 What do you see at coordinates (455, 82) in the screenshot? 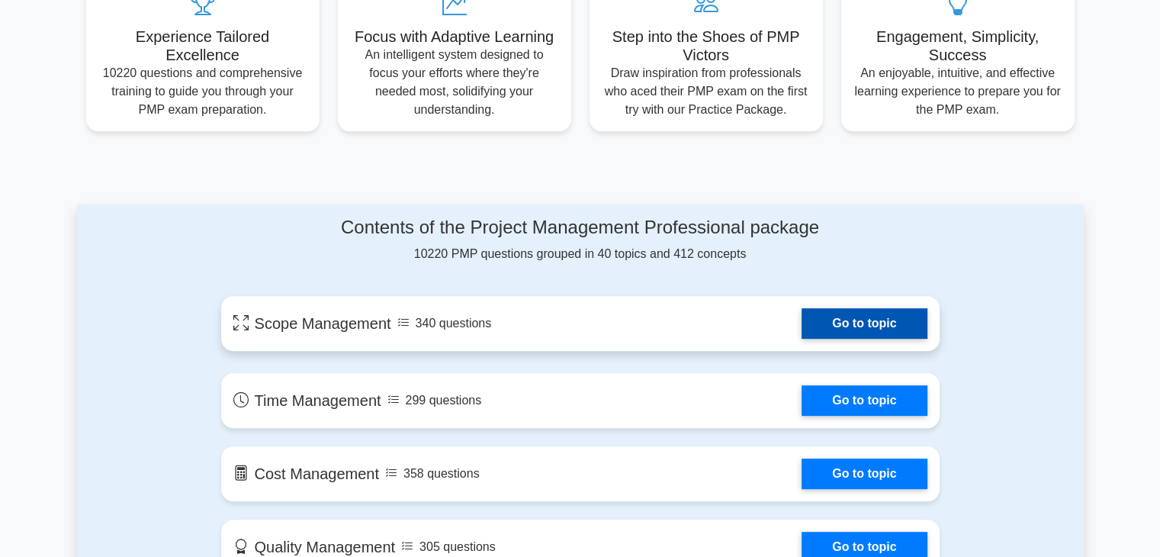
I see `p: An intelligent system designed to focus your efforts where they're needed most, solidifying your ...` at bounding box center [455, 82].